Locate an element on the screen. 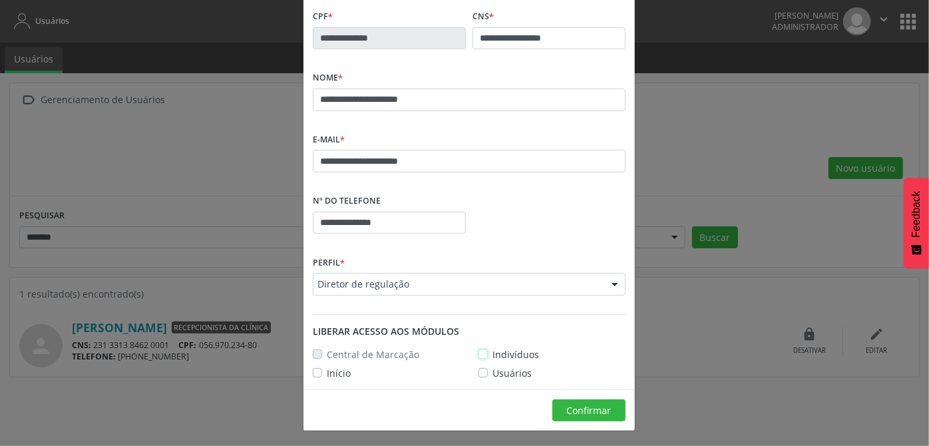 Image resolution: width=929 pixels, height=446 pixels. span: Diretor de regulação is located at coordinates (458, 284).